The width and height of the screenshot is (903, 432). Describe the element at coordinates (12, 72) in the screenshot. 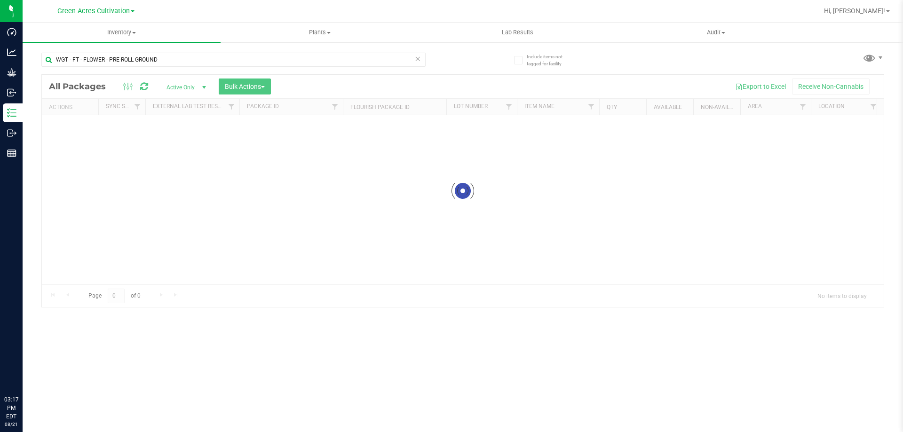

I see `inline-svg: Grow` at that location.